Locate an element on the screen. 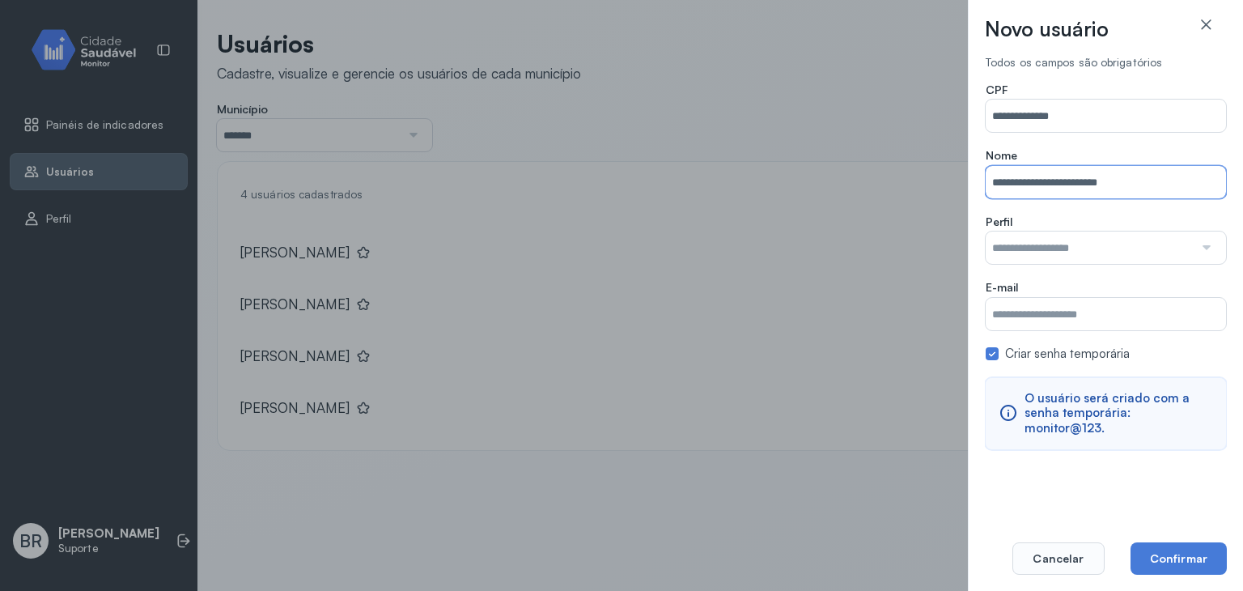 Image resolution: width=1243 pixels, height=591 pixels. span: E-mail is located at coordinates (1002, 287).